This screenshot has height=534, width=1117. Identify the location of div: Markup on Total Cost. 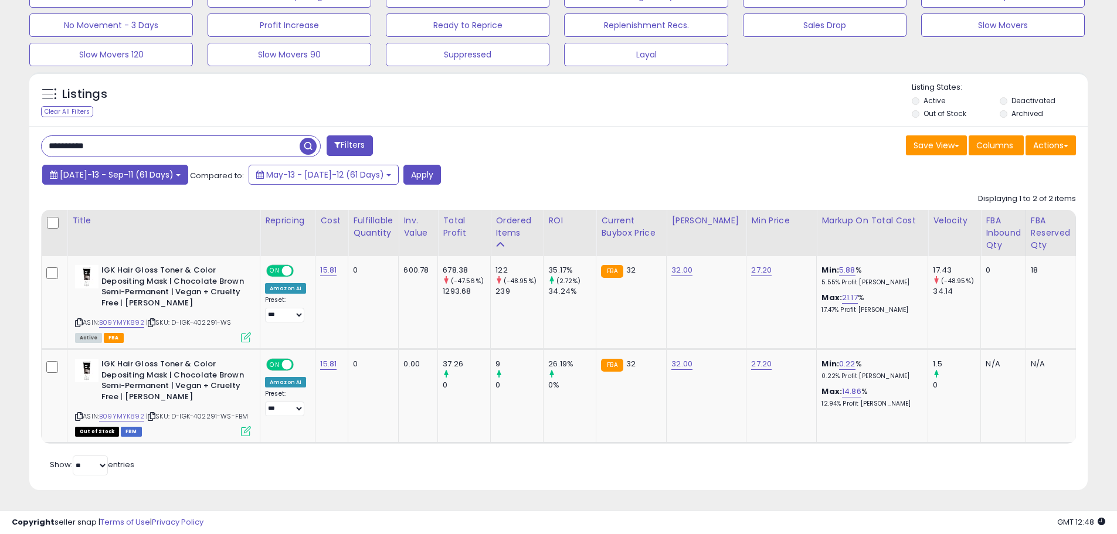
(872, 220).